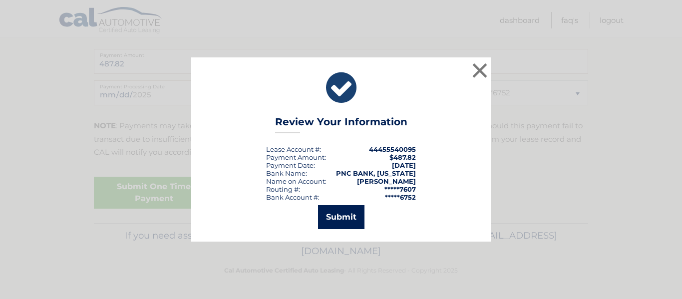  I want to click on h3: Review Your Information, so click(341, 124).